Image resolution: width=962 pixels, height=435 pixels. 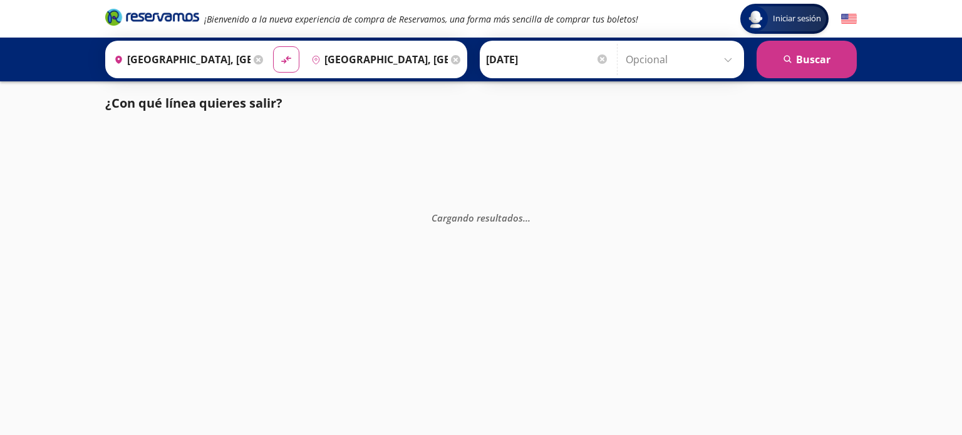 I want to click on p: ¿Con qué línea quieres salir?, so click(x=194, y=103).